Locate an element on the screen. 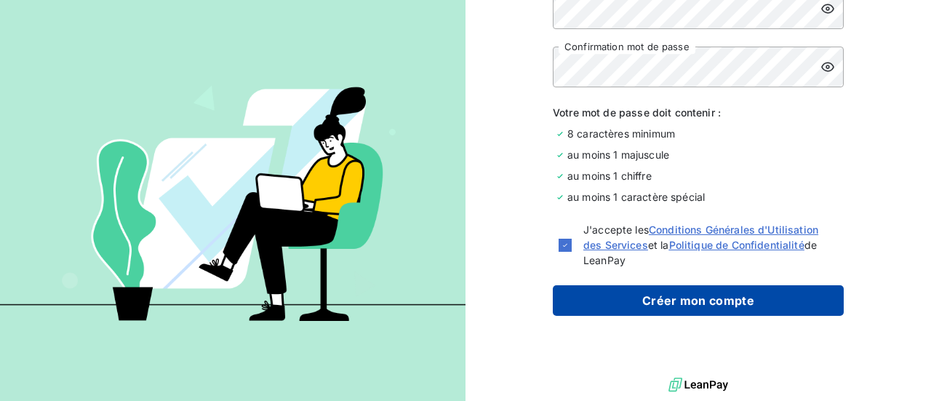 Image resolution: width=931 pixels, height=401 pixels. a: Conditions Générales d'Utilisation des Services is located at coordinates (700, 237).